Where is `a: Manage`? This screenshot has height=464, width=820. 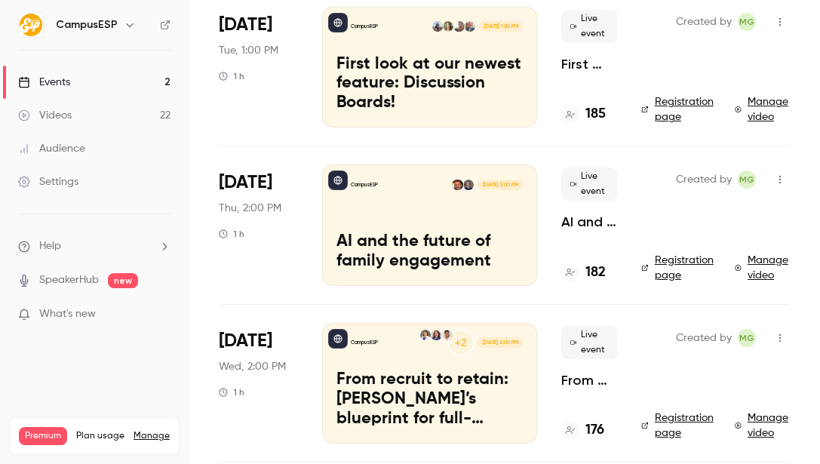 a: Manage is located at coordinates (152, 436).